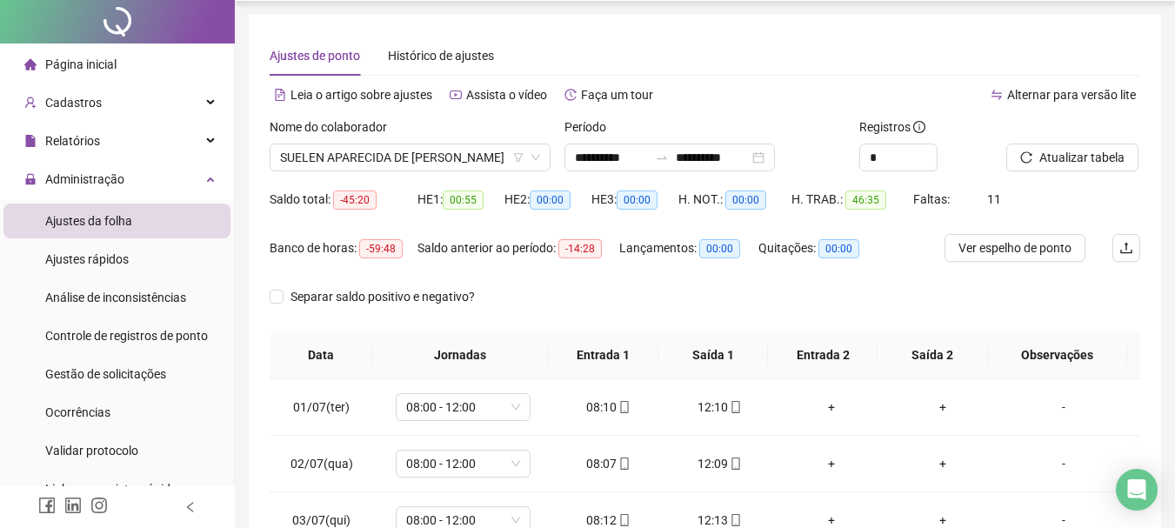 The height and width of the screenshot is (528, 1175). I want to click on span: Atualizar tabela, so click(1082, 157).